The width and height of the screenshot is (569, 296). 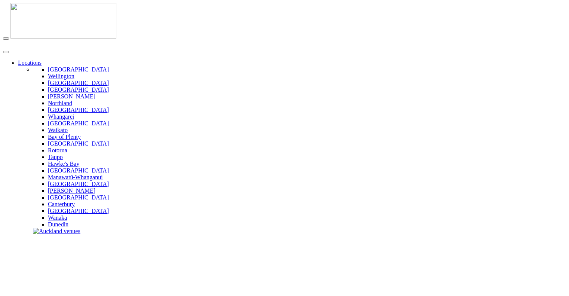 I want to click on a: Hawke's Bay, so click(x=64, y=164).